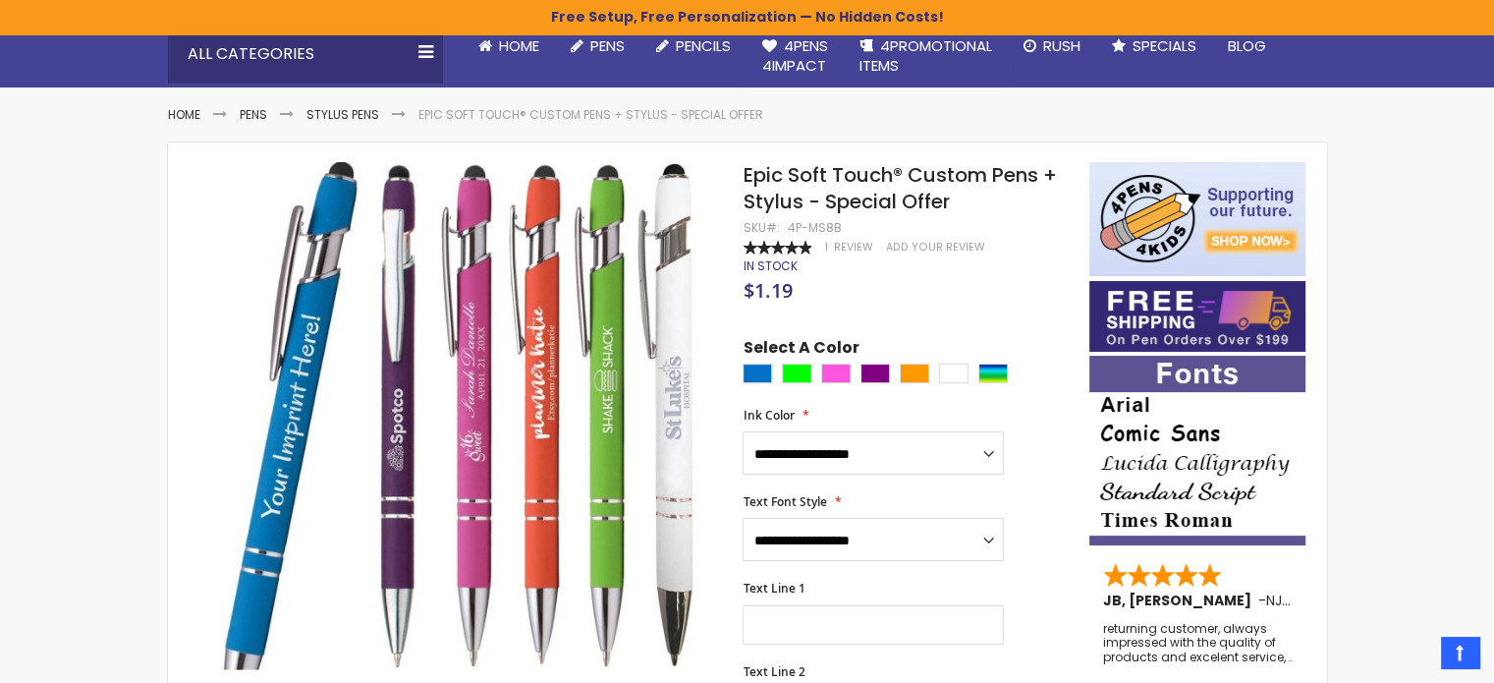  What do you see at coordinates (794, 55) in the screenshot?
I see `span: 4Pens 4impact` at bounding box center [794, 55].